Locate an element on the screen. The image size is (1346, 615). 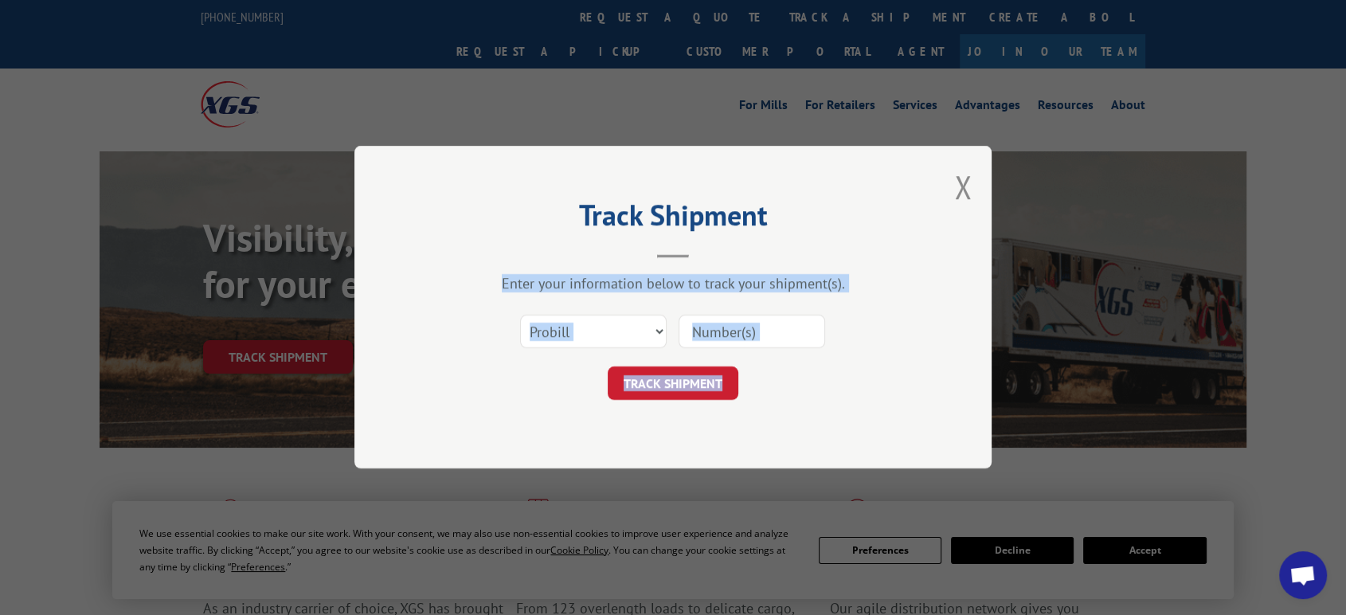
button: Close modal is located at coordinates (963, 186).